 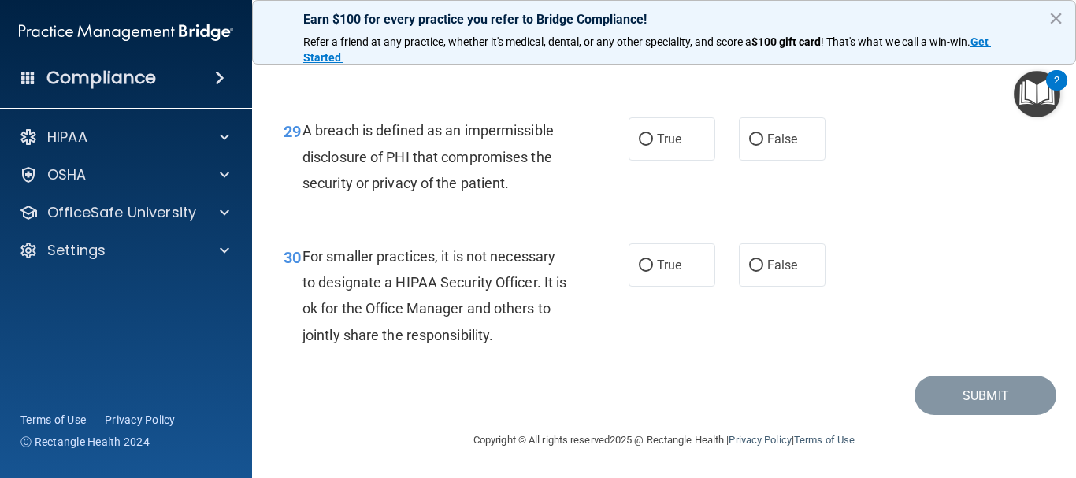 What do you see at coordinates (428, 156) in the screenshot?
I see `span: A breach is defined as an impermissible disclosure of PHI that compromises the security or privac...` at bounding box center [428, 156].